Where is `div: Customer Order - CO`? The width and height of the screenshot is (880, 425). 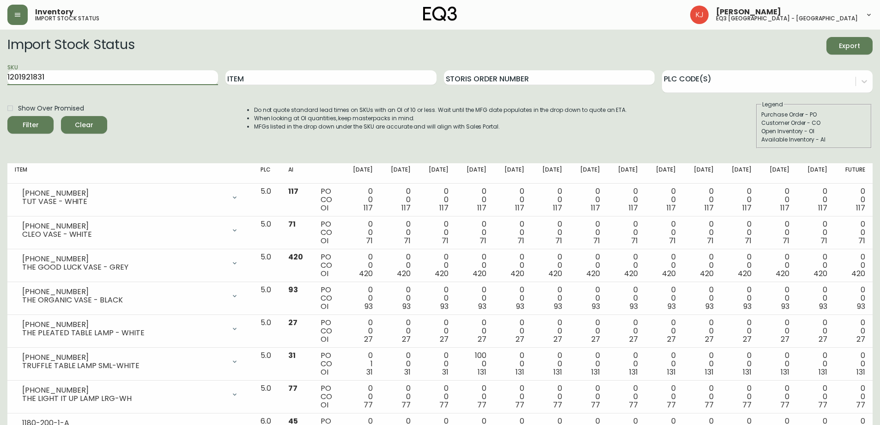
div: Customer Order - CO is located at coordinates (814, 123).